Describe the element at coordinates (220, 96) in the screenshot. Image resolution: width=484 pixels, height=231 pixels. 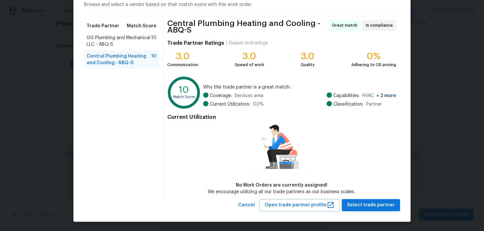
I see `span: Coverage:` at that location.